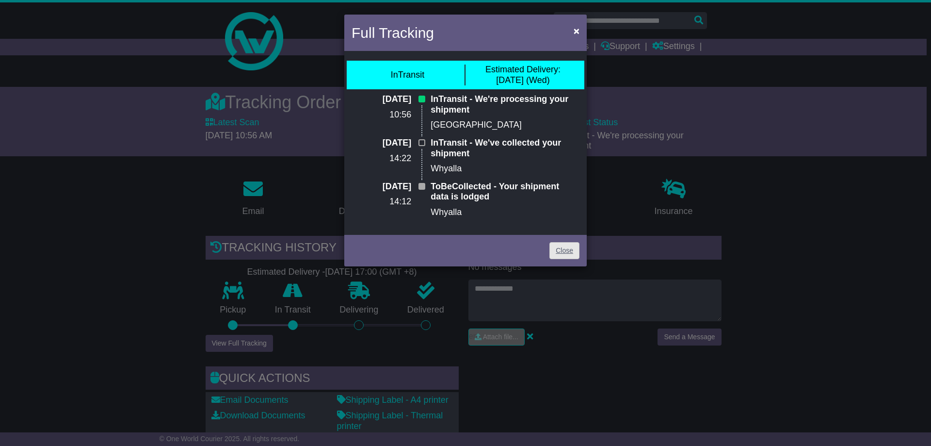  What do you see at coordinates (381, 202) in the screenshot?
I see `p: 14:12` at bounding box center [381, 202].